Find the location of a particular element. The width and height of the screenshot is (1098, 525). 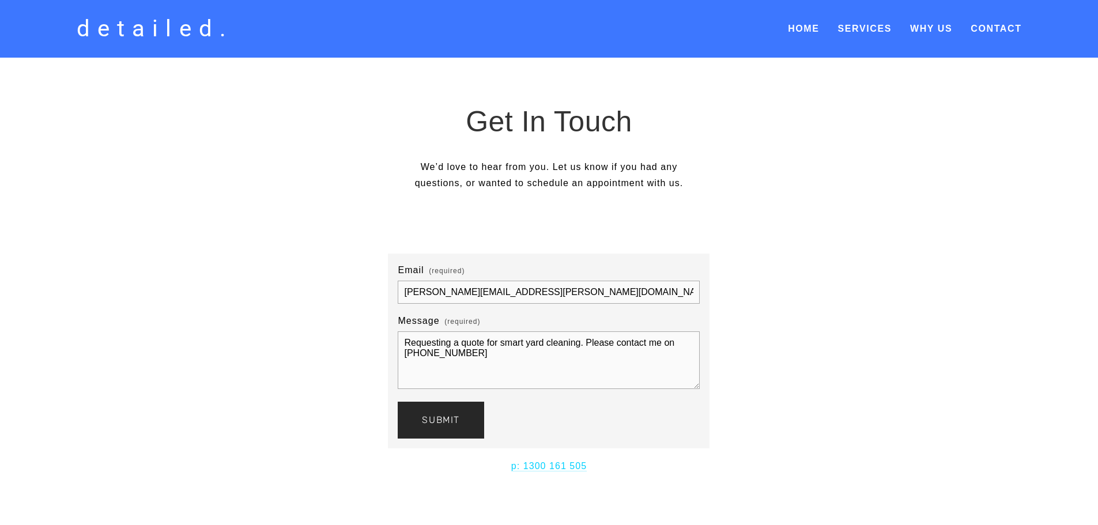

a: Services is located at coordinates (865, 28).